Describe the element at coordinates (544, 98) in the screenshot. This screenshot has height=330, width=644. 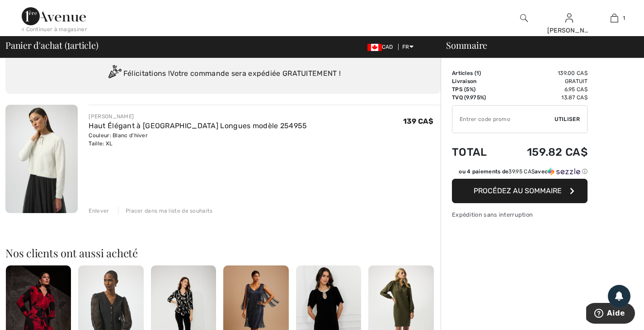
I see `td: 13.87 CA$` at that location.